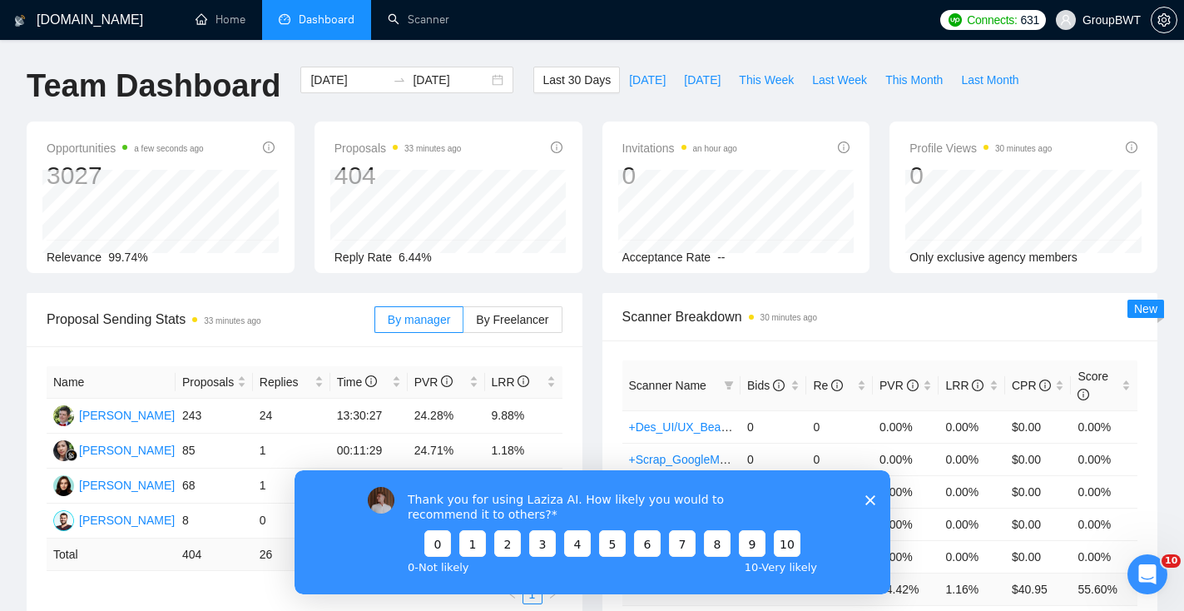 The height and width of the screenshot is (611, 1184). Describe the element at coordinates (729, 385) in the screenshot. I see `span: filter` at that location.